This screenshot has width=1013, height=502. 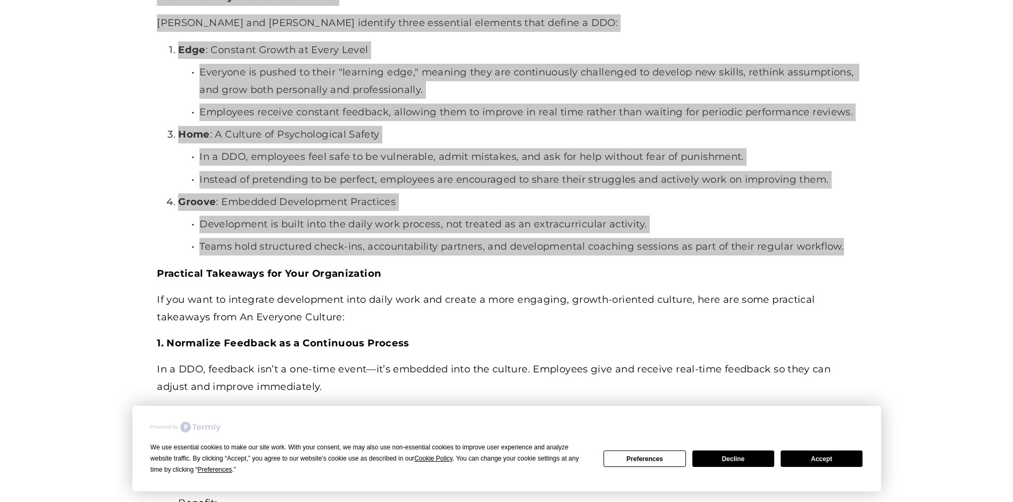 I want to click on p: : Constant Growth at Every Level, so click(x=517, y=50).